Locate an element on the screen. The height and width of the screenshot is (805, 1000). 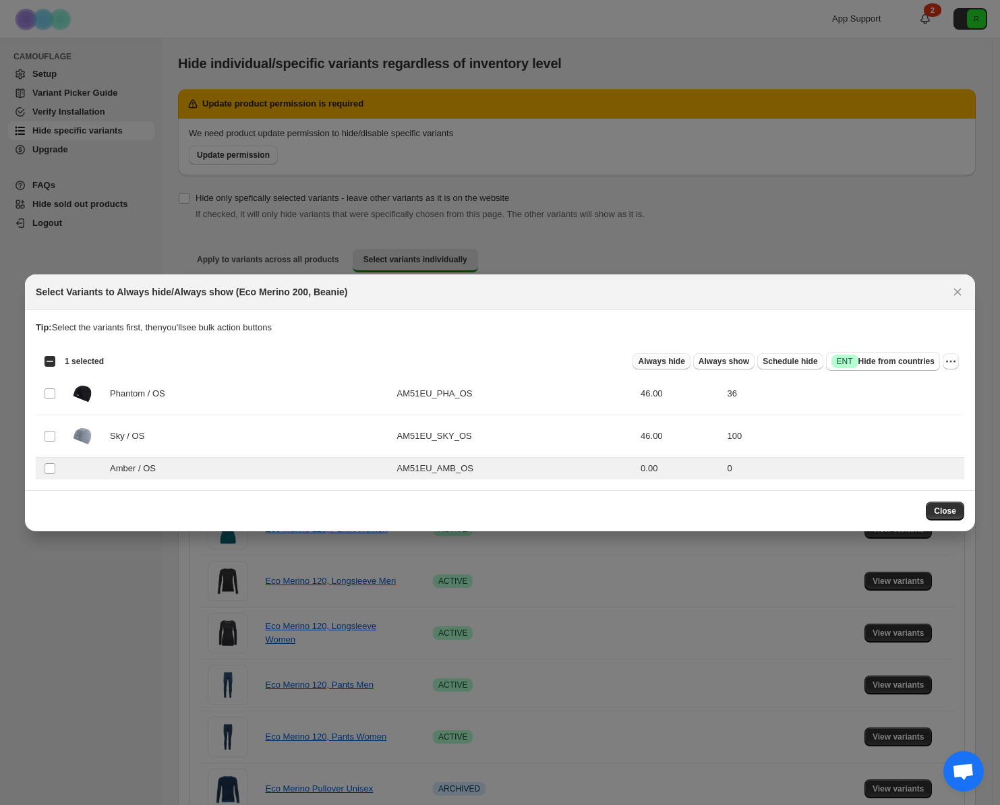
div: Chat öffnen is located at coordinates (963, 771).